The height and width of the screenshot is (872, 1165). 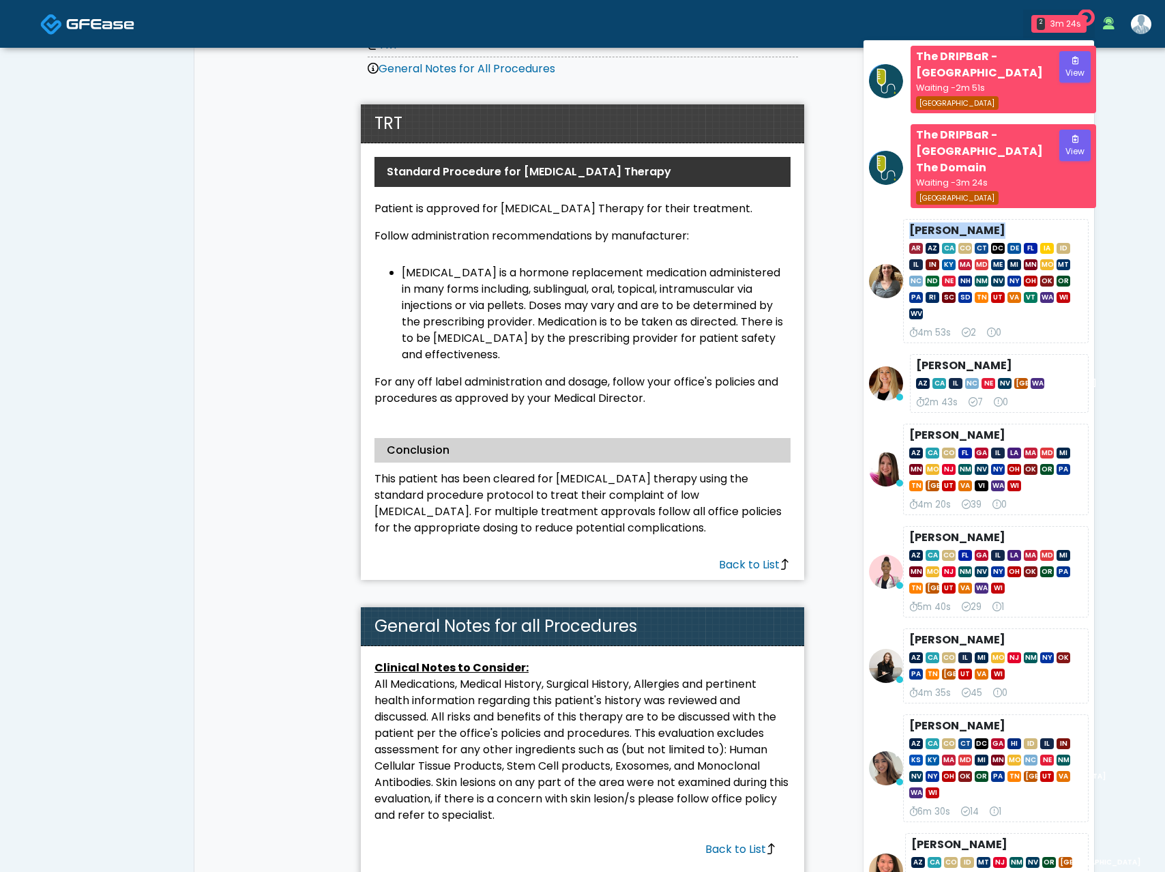 What do you see at coordinates (972, 383) in the screenshot?
I see `span: NC` at bounding box center [972, 383].